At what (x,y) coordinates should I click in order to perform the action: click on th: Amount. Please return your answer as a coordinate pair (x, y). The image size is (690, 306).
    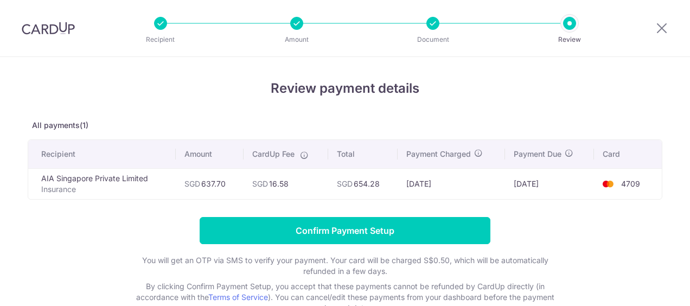
    Looking at the image, I should click on (209, 154).